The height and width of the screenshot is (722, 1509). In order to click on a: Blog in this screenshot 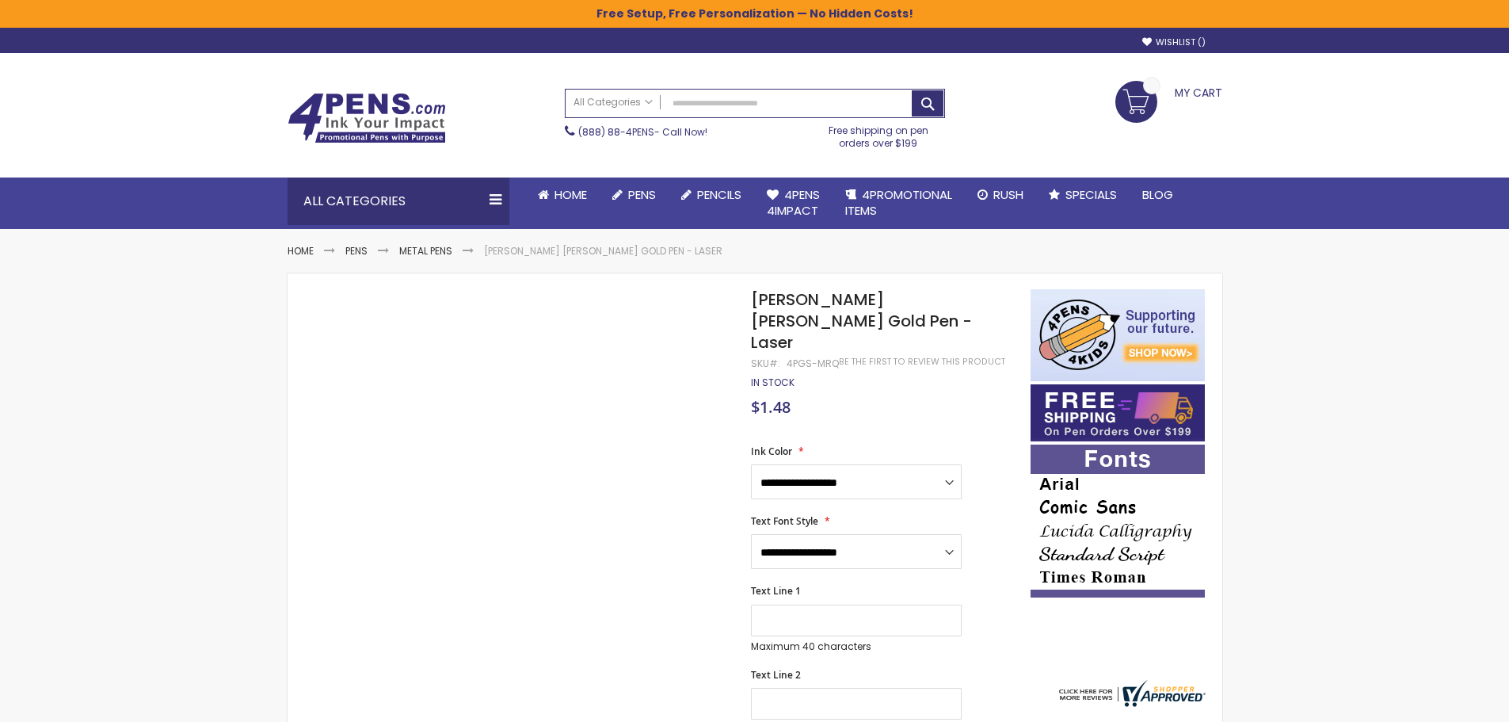, I will do `click(1157, 195)`.